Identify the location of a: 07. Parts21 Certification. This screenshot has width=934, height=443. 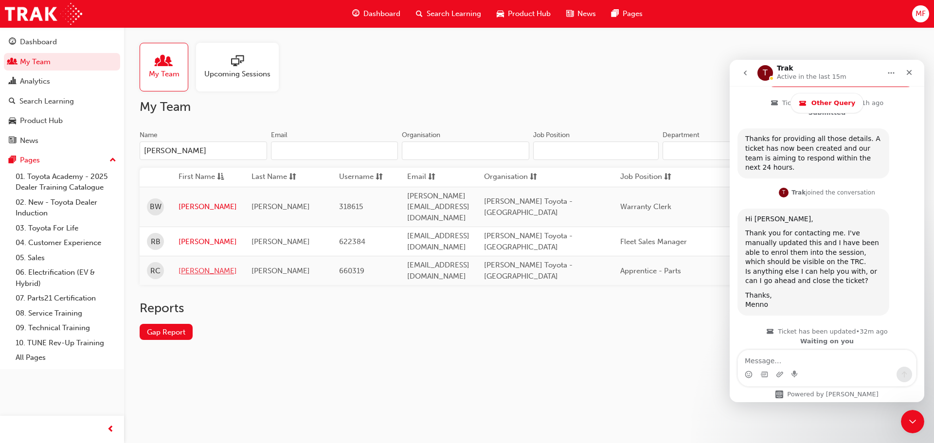
(66, 298).